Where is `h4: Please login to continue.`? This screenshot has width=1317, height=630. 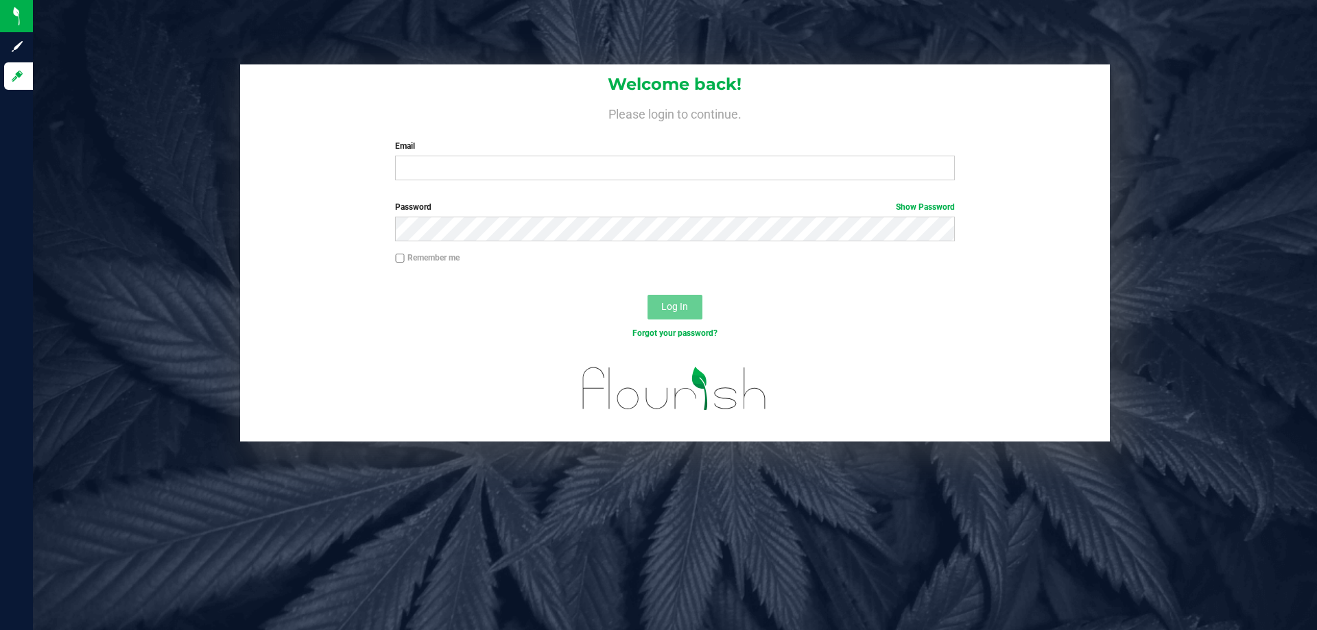 h4: Please login to continue. is located at coordinates (675, 113).